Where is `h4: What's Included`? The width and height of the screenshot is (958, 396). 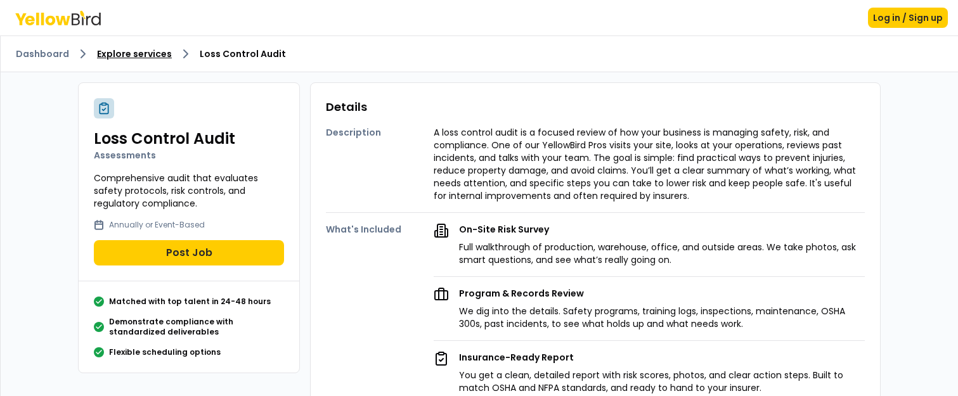
h4: What's Included is located at coordinates (380, 230).